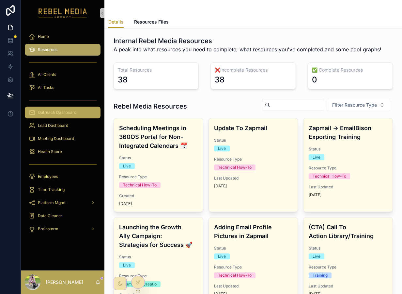  Describe the element at coordinates (315, 80) in the screenshot. I see `div: 0` at that location.